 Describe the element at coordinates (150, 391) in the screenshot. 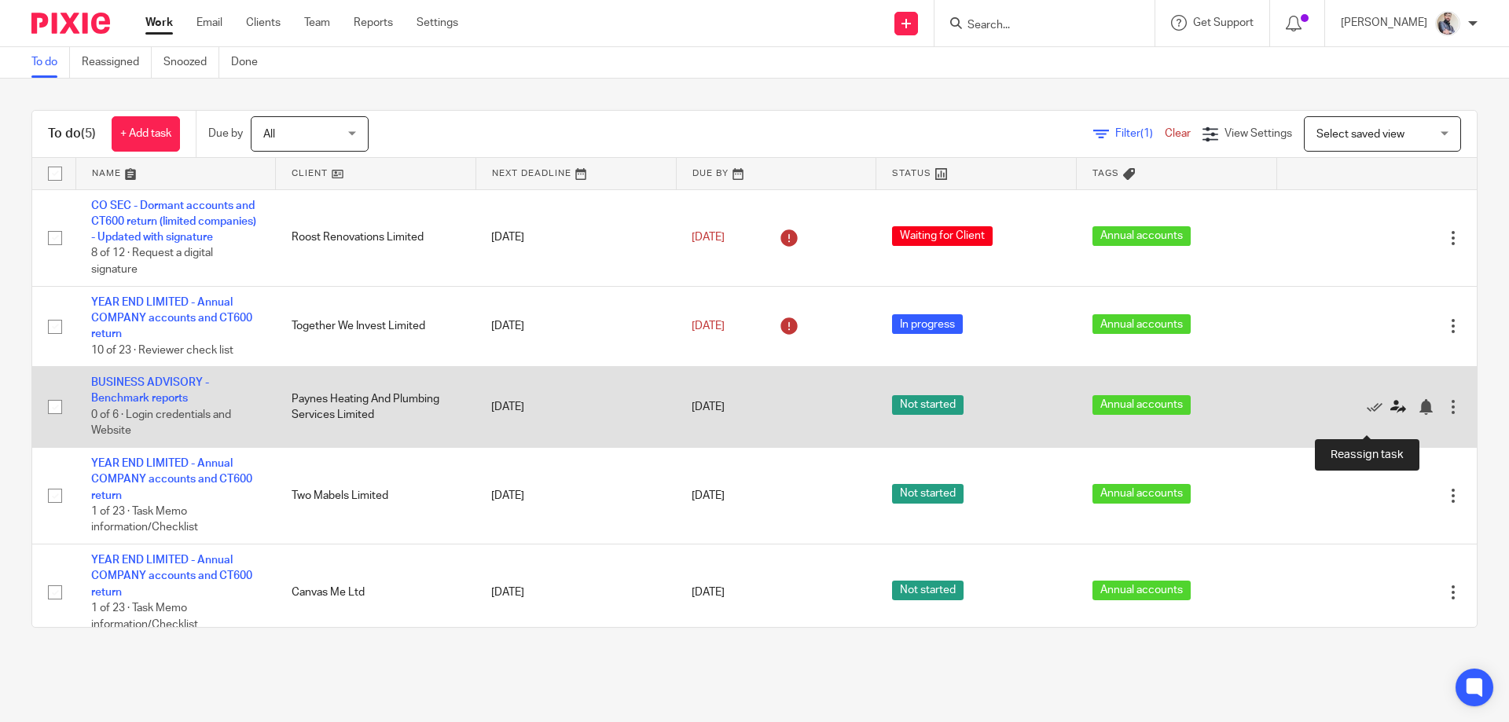

I see `a: BUSINESS ADVISORY - Benchmark reports` at that location.